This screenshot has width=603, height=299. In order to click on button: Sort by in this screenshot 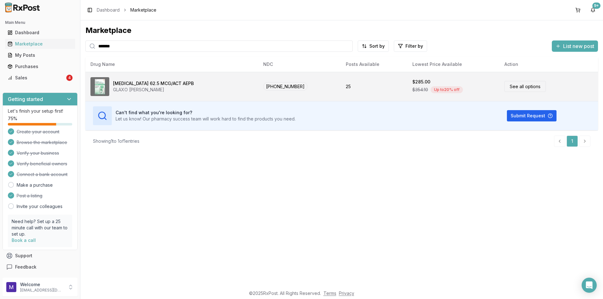, I will do `click(373, 46)`.